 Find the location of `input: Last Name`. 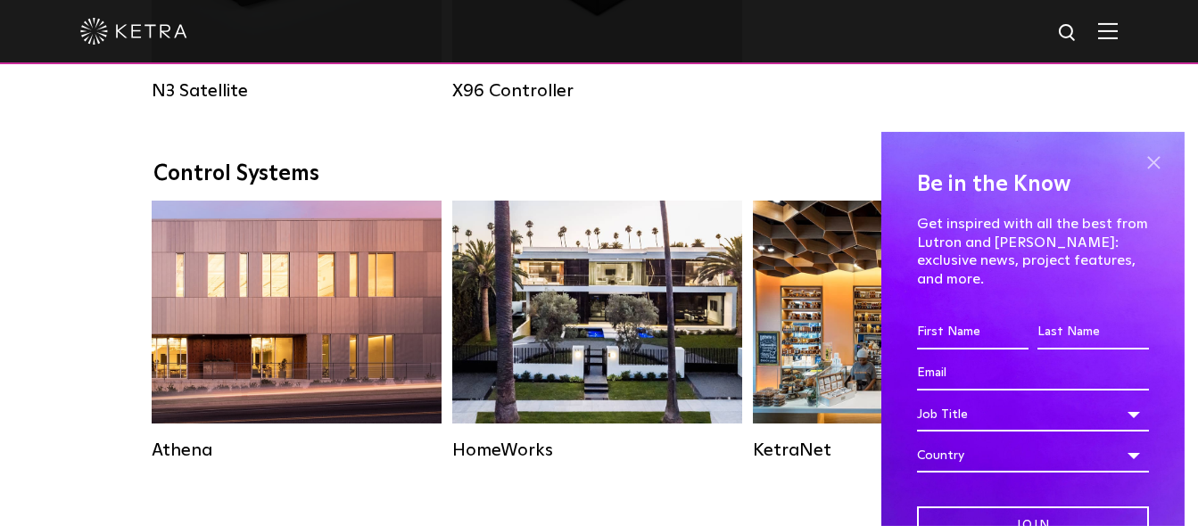

input: Last Name is located at coordinates (1093, 333).